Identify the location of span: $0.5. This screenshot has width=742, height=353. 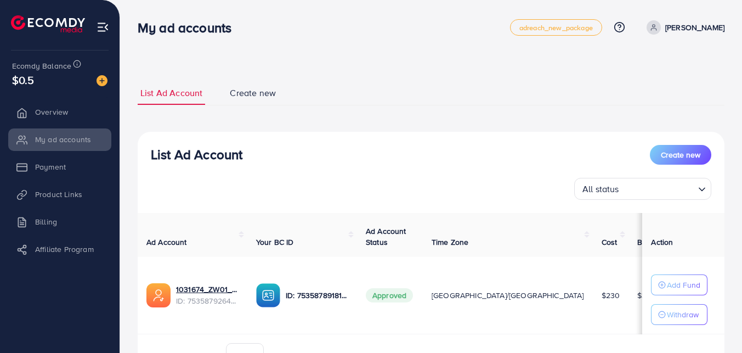
(23, 80).